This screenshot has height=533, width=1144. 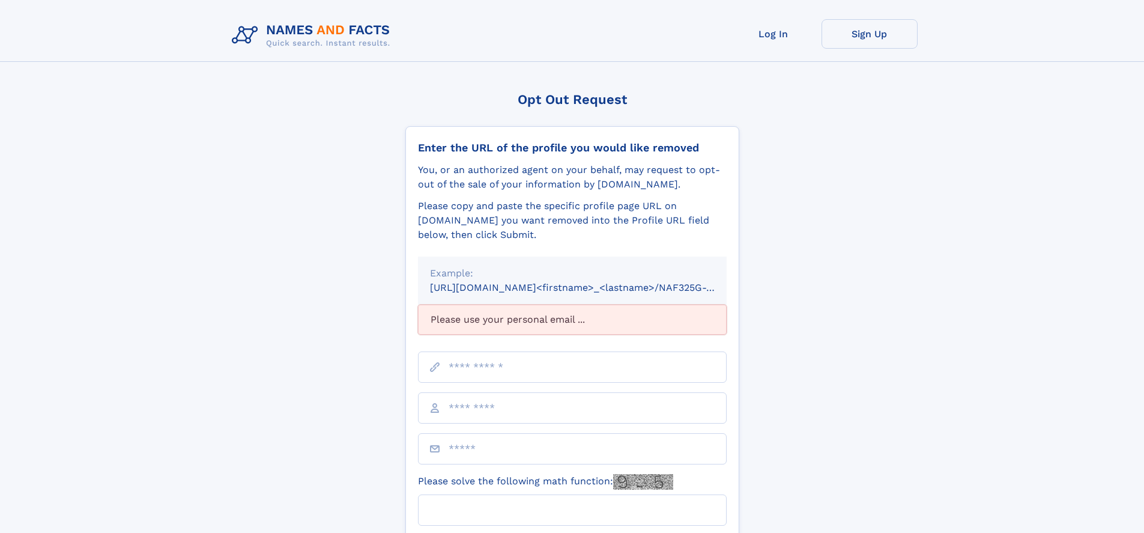 I want to click on a: Sign Up, so click(x=870, y=34).